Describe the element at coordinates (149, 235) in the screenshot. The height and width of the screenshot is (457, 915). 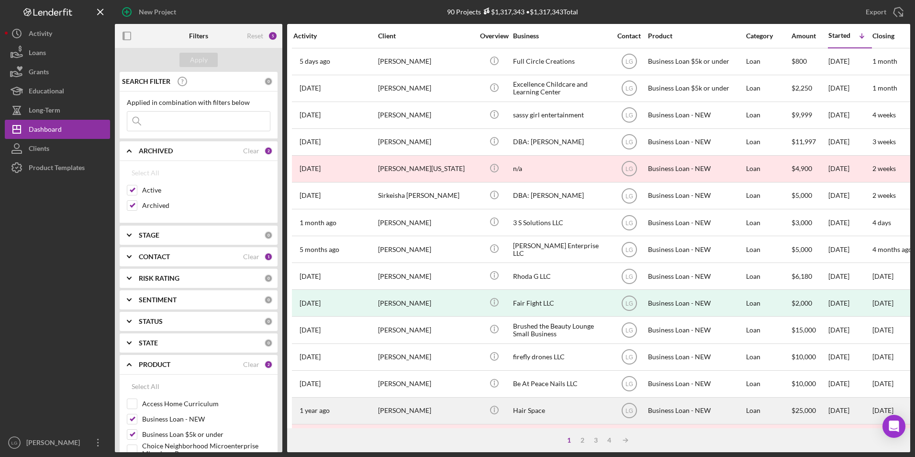
I see `b: STAGE` at that location.